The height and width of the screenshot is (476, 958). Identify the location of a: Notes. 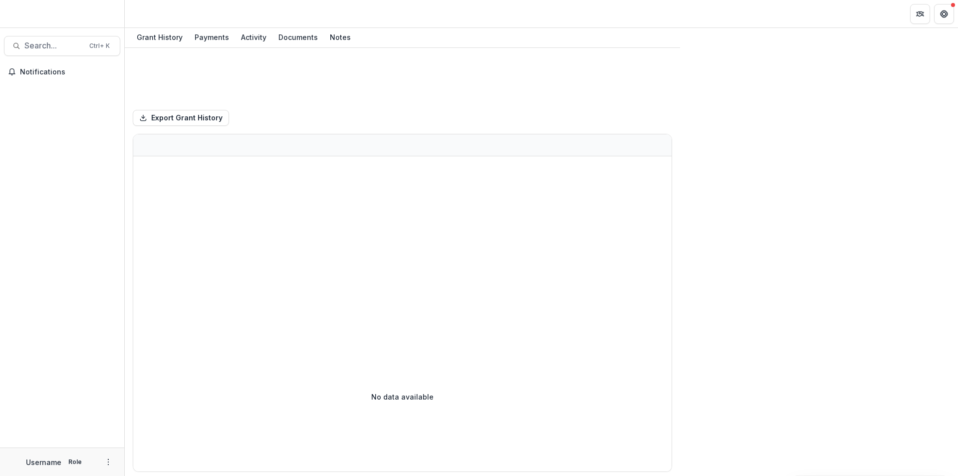
(340, 37).